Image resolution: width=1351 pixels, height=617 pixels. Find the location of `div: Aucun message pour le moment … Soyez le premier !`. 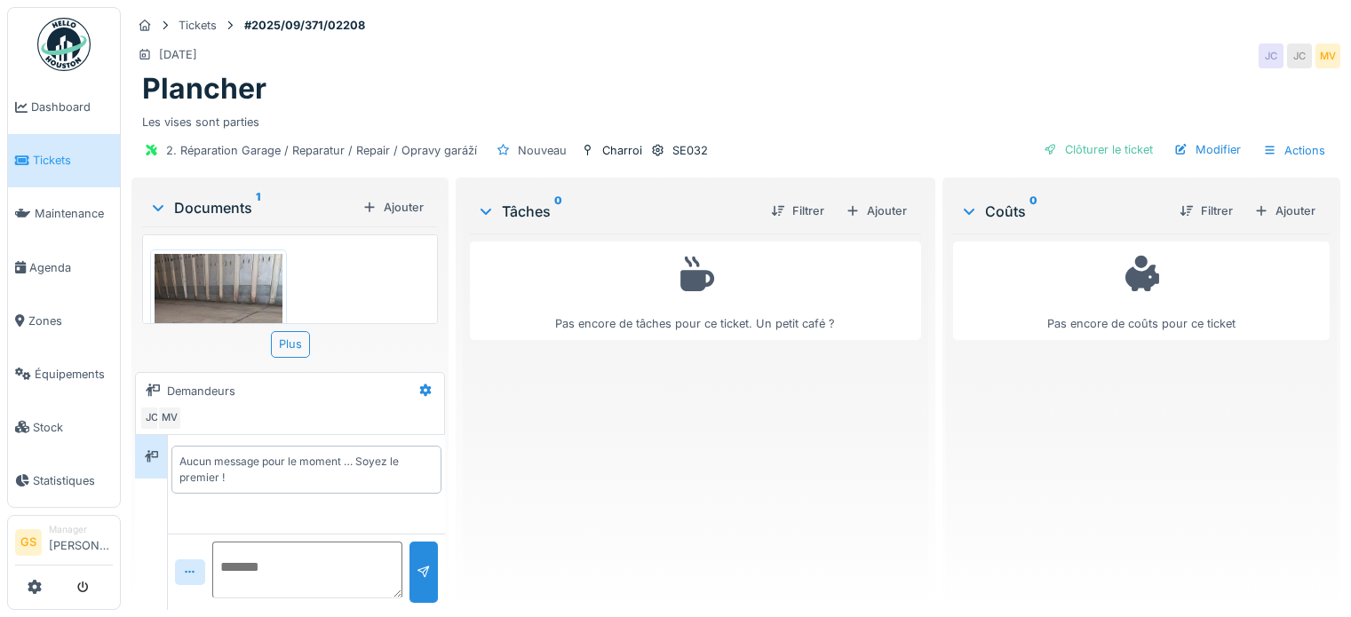

div: Aucun message pour le moment … Soyez le premier ! is located at coordinates (306, 470).